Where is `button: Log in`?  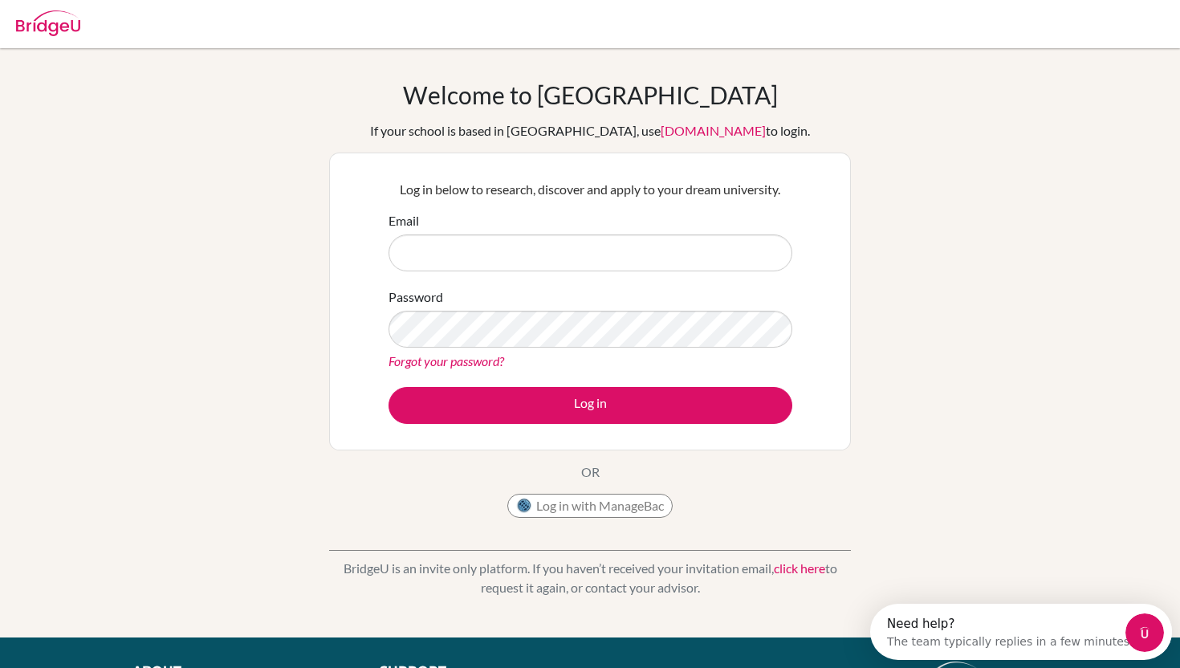
button: Log in is located at coordinates (590, 405).